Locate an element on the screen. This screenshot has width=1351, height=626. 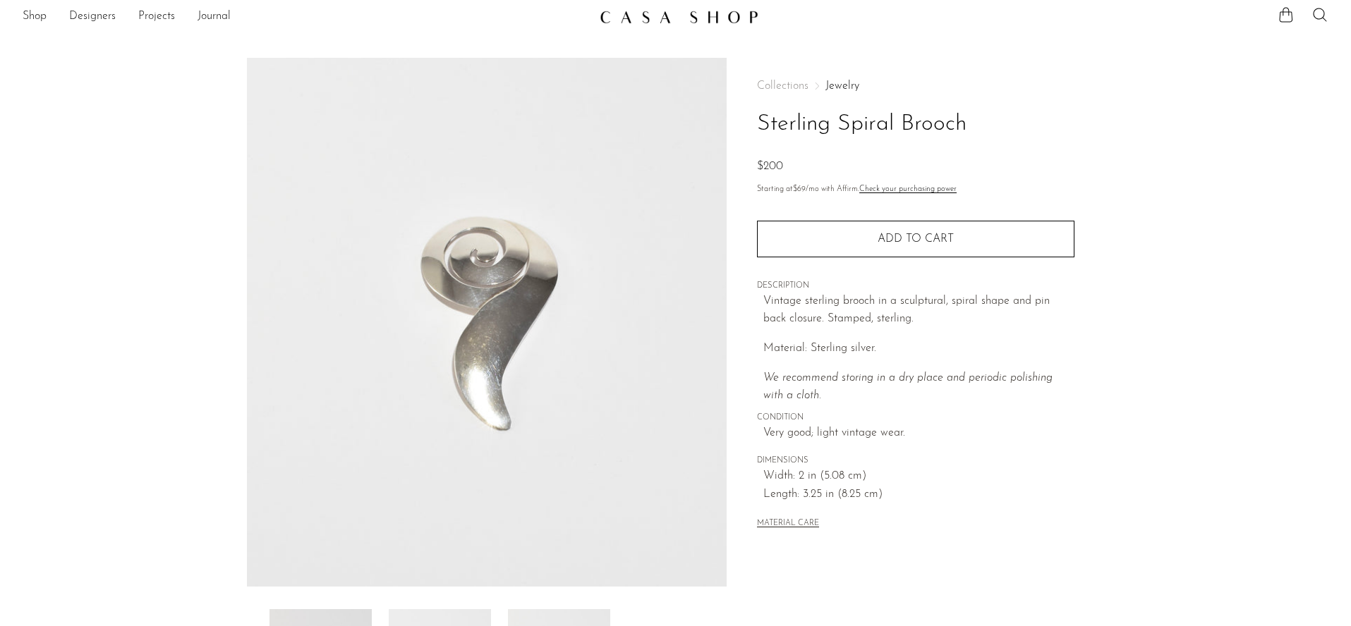
span: $69 is located at coordinates (799, 189).